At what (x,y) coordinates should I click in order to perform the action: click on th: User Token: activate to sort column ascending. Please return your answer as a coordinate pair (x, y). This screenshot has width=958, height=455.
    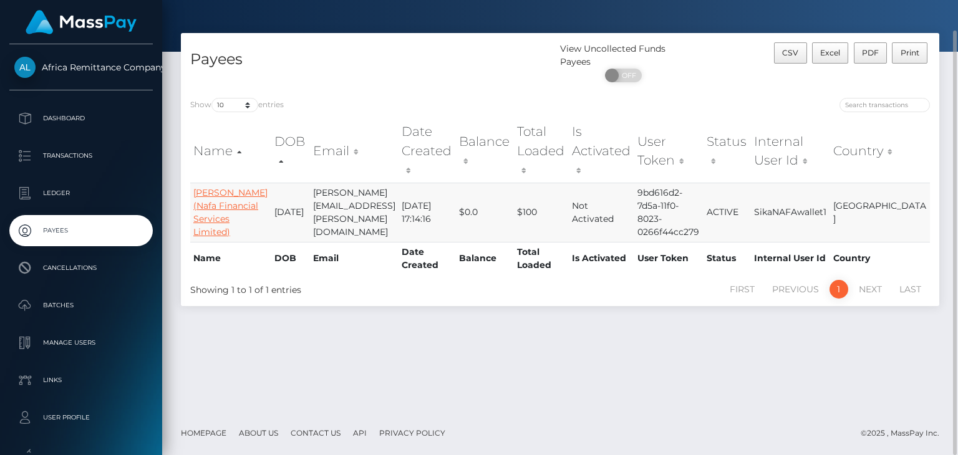
    Looking at the image, I should click on (669, 150).